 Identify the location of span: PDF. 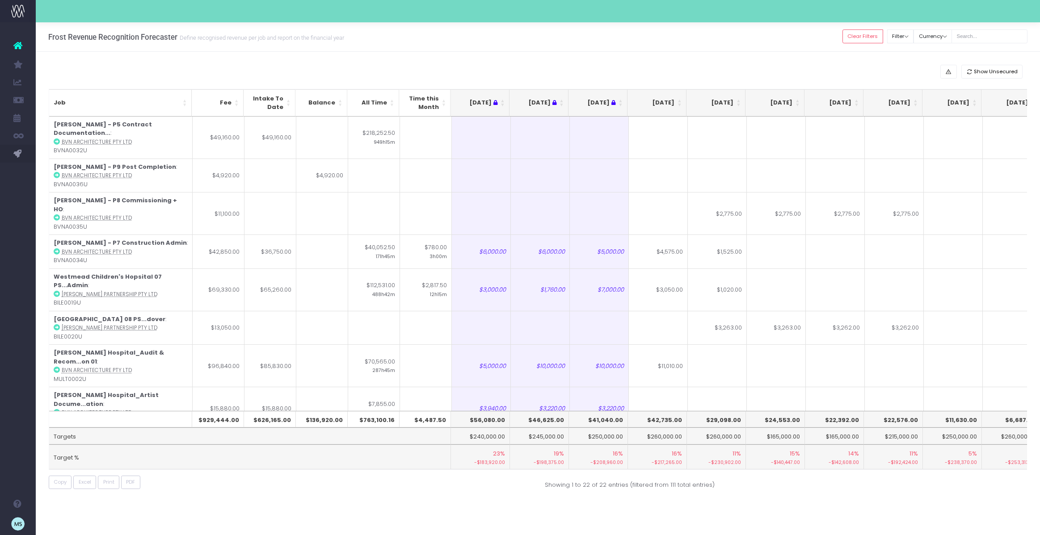
(130, 482).